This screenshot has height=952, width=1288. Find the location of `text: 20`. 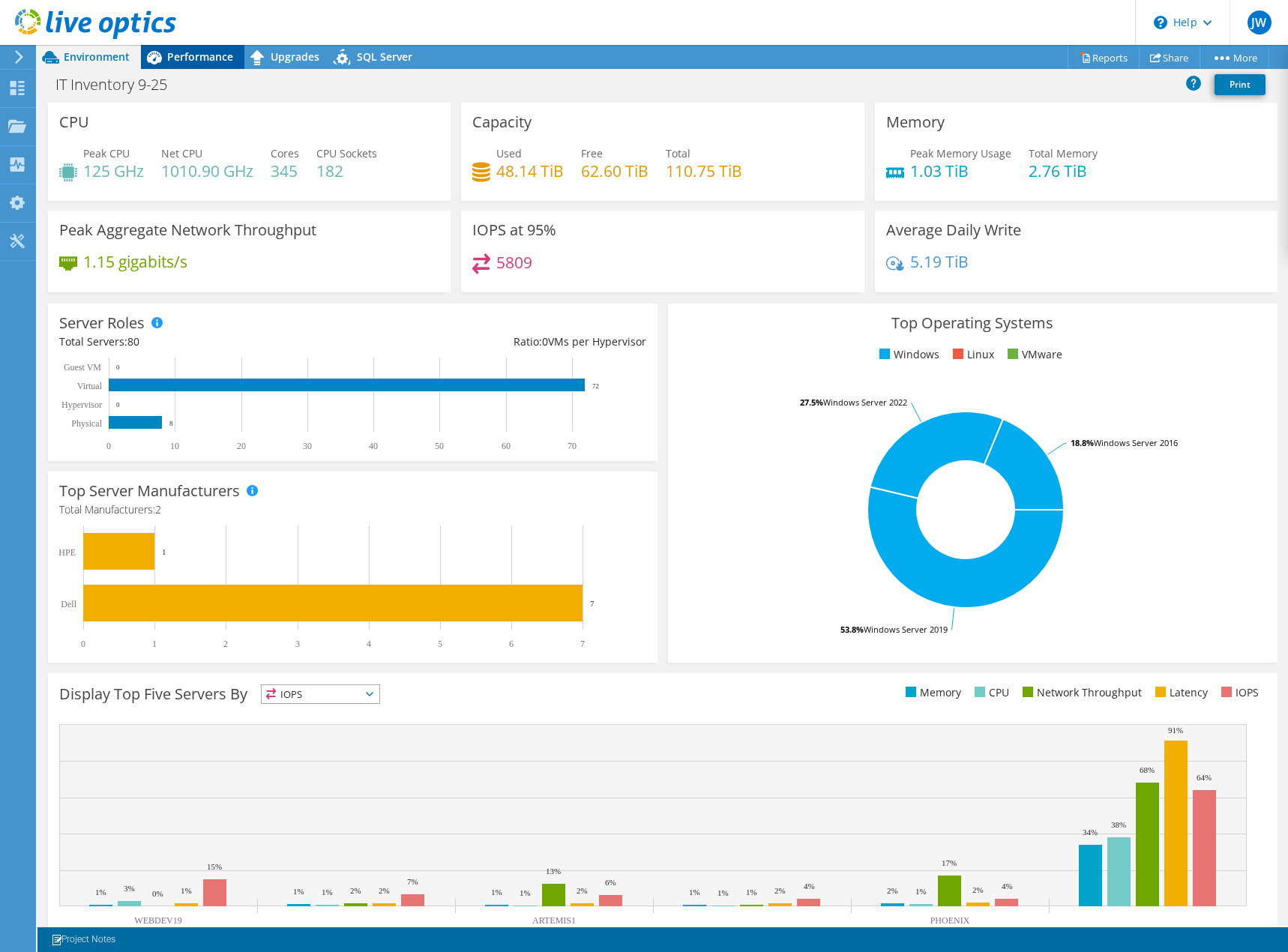

text: 20 is located at coordinates (242, 446).